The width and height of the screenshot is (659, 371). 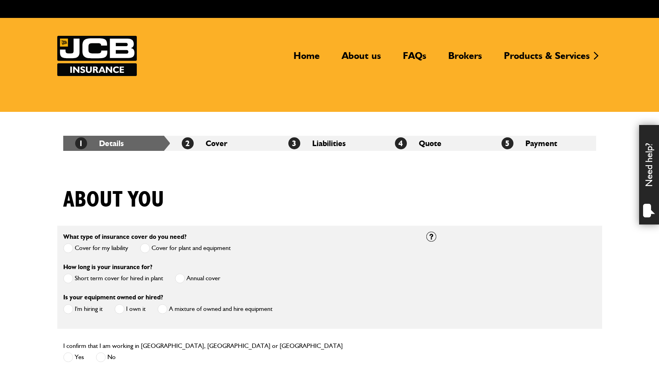 I want to click on span: 1, so click(x=81, y=143).